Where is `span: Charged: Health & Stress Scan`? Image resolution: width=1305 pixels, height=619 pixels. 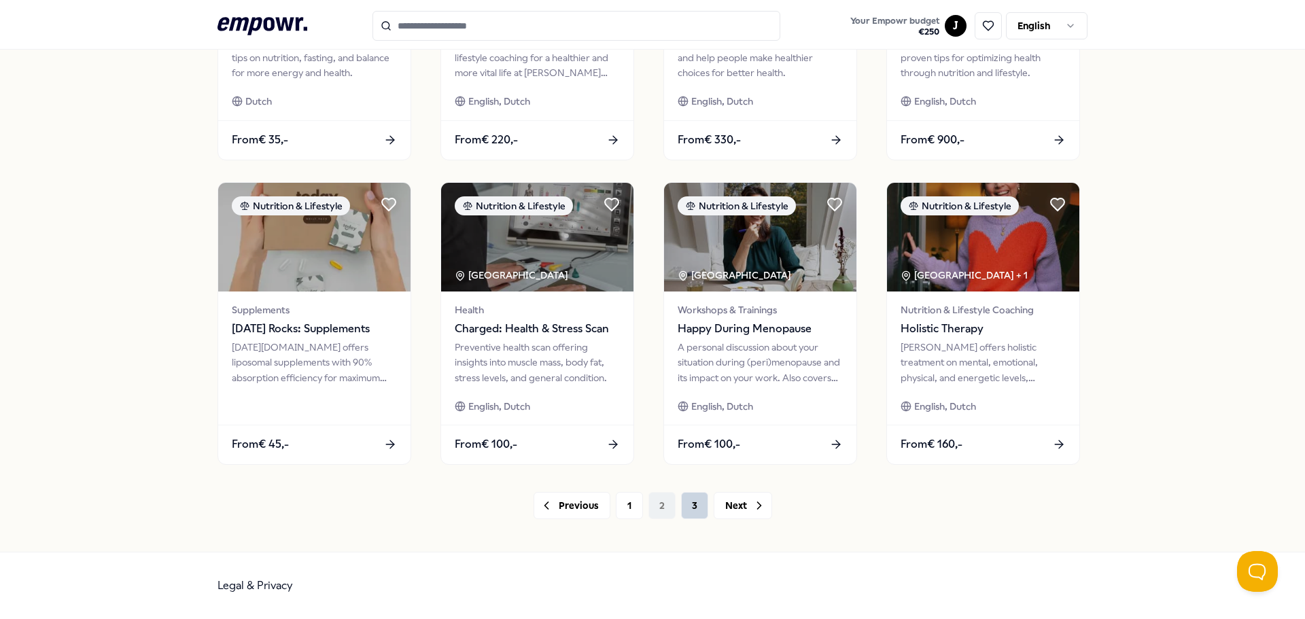
span: Charged: Health & Stress Scan is located at coordinates (537, 329).